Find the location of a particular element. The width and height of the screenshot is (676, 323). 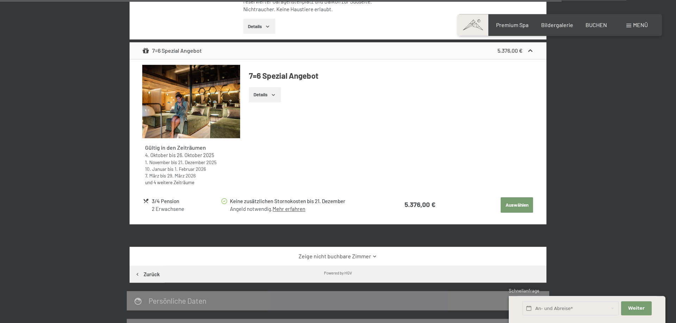

div: Angeld notwendig. is located at coordinates (303, 209).